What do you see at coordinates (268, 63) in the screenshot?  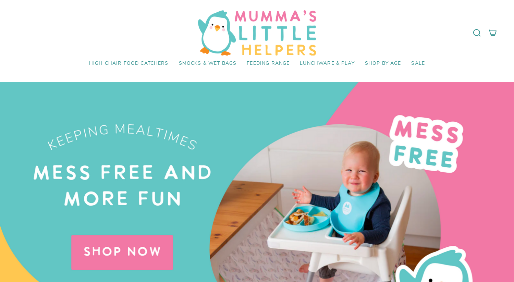 I see `span: Feeding Range` at bounding box center [268, 63].